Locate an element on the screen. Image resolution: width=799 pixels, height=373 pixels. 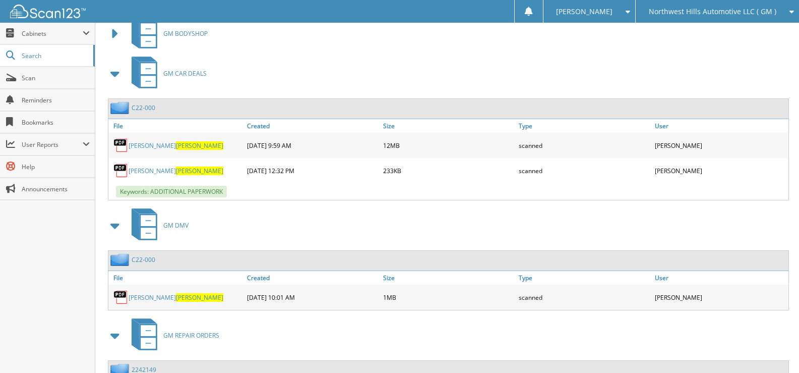
span: GM REPAIR ORDERS is located at coordinates (191, 335).